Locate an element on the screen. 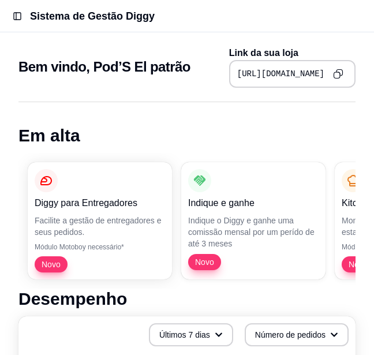 The height and width of the screenshot is (355, 374). button: Diggy para EntregadoresFacilite a gestão de entregadores e seus pedidos.Módulo Motoboy necessário... is located at coordinates (100, 221).